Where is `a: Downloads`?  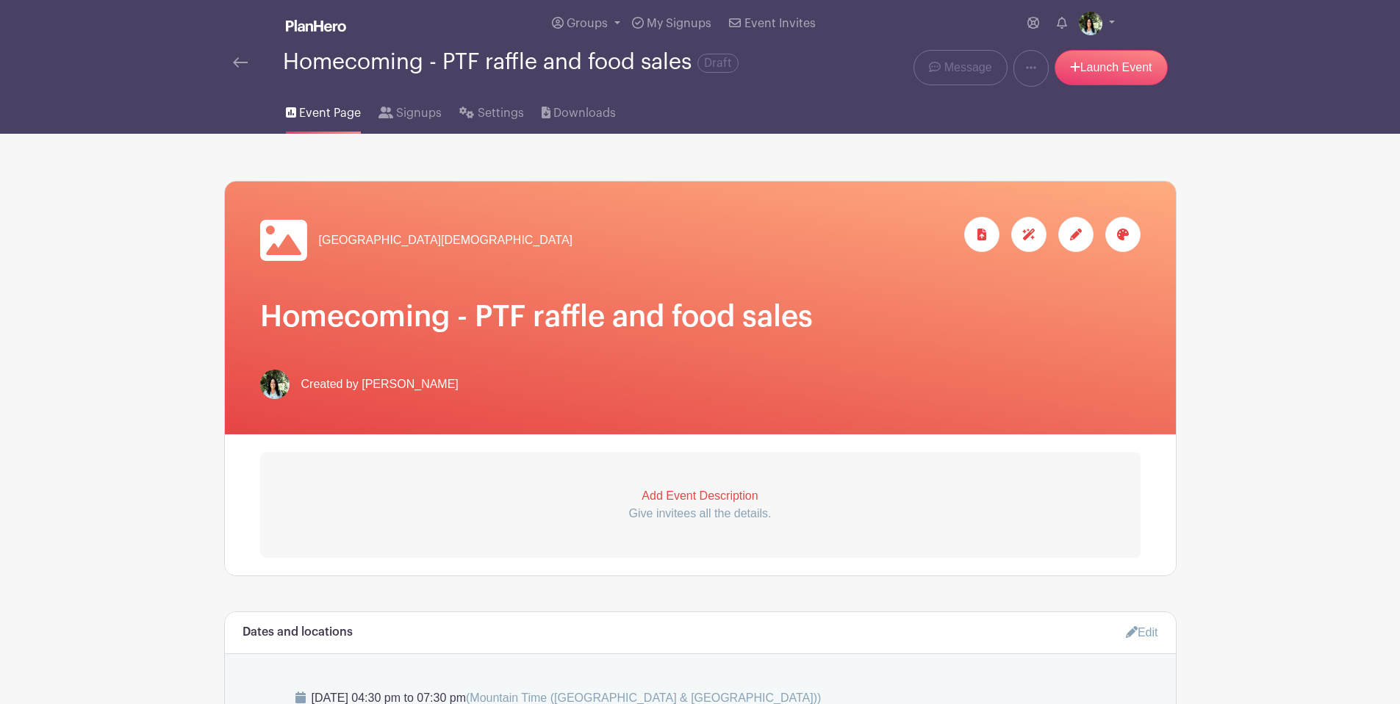 a: Downloads is located at coordinates (578, 110).